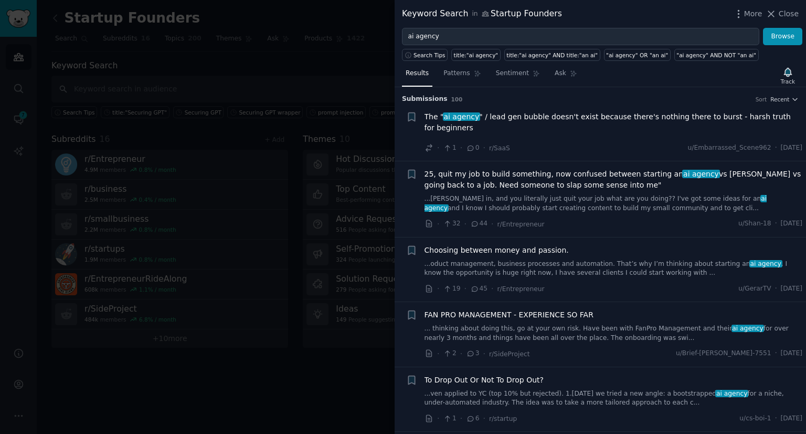 Image resolution: width=806 pixels, height=434 pixels. Describe the element at coordinates (755, 224) in the screenshot. I see `span: u/Shan-18` at that location.